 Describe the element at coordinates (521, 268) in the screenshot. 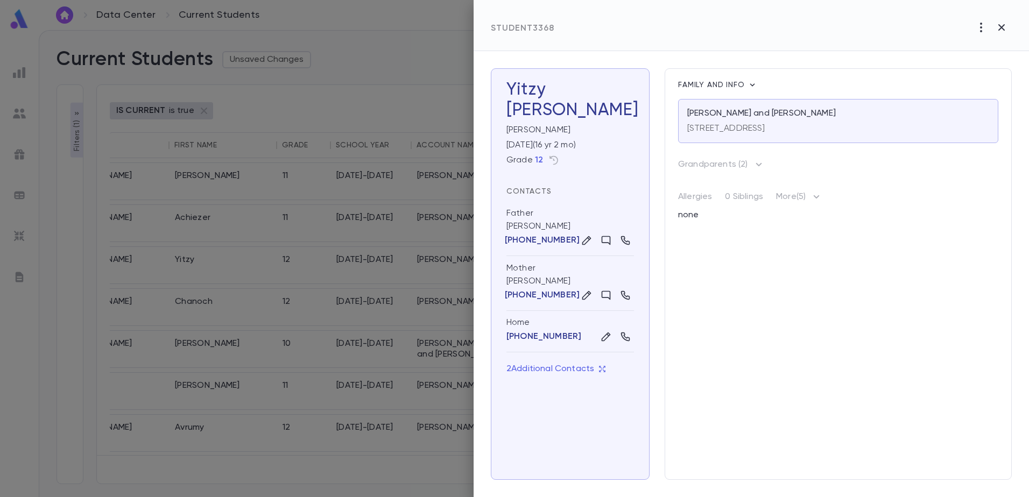

I see `div: Mother` at that location.